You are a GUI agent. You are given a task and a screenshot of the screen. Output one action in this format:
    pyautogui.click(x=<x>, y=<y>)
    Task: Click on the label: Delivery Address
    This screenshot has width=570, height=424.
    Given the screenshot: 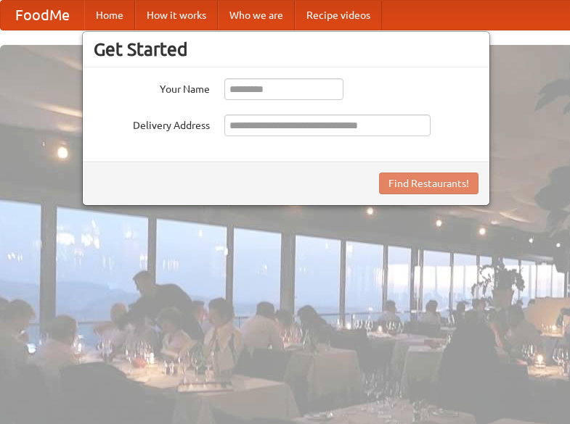 What is the action you would take?
    pyautogui.click(x=152, y=123)
    